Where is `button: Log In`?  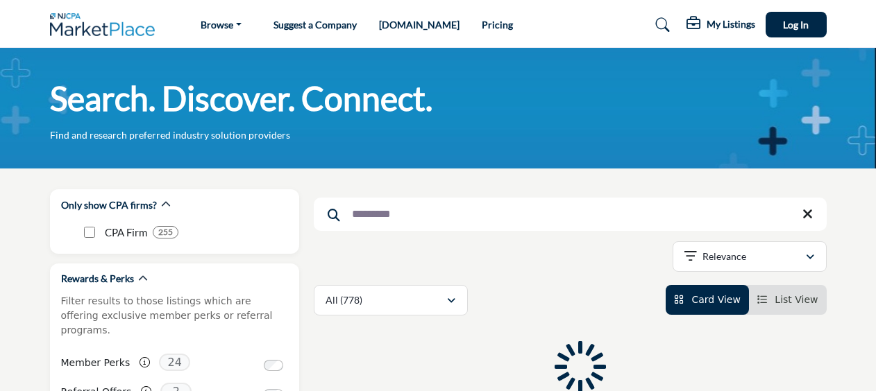
button: Log In is located at coordinates (796, 24).